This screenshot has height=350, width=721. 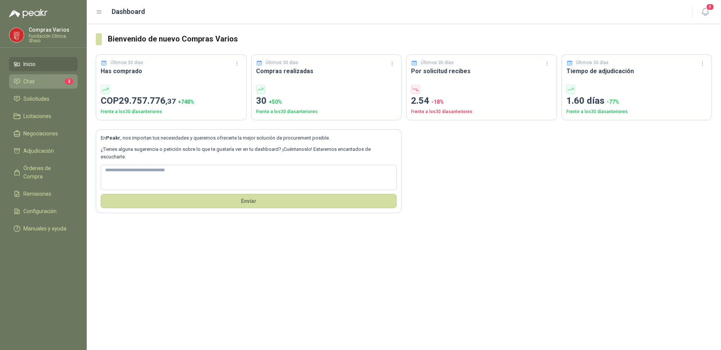 I want to click on p: Compras Varios, so click(x=53, y=30).